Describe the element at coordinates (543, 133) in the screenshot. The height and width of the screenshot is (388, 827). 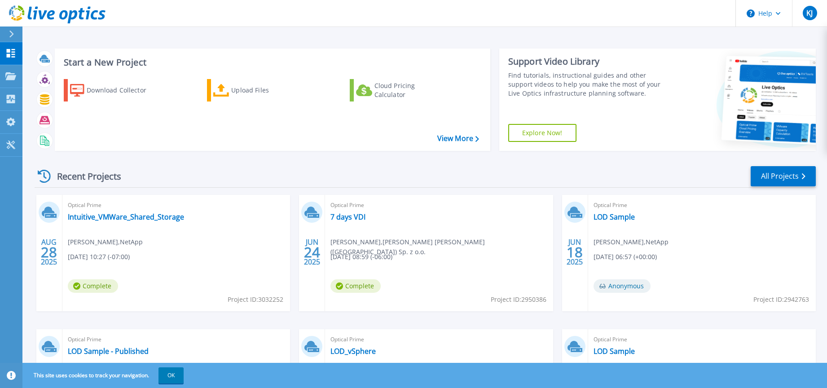
I see `a: Explore Now!` at that location.